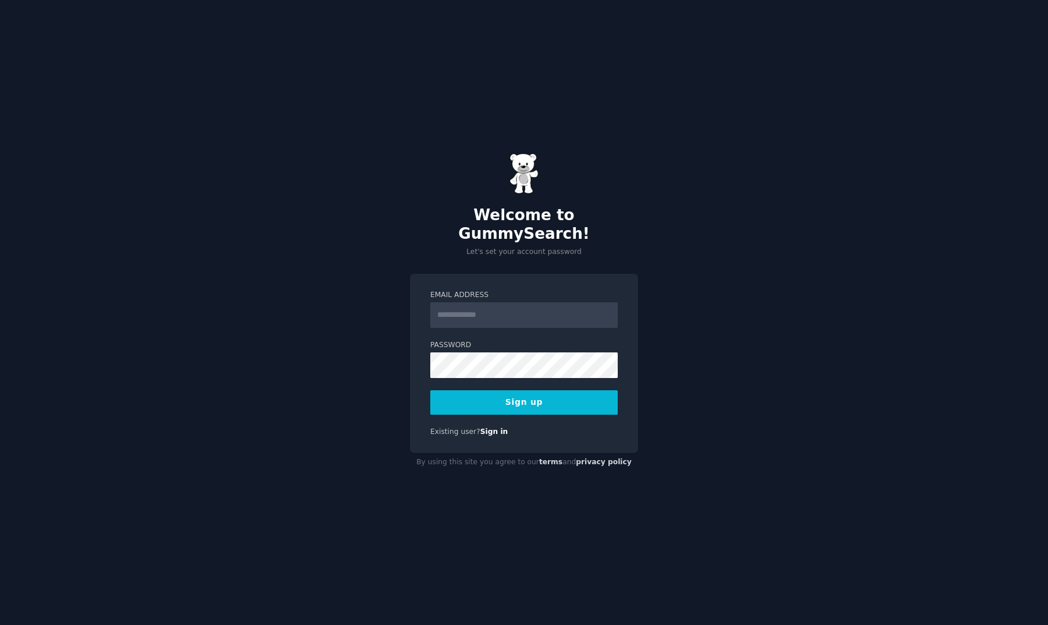  What do you see at coordinates (551, 462) in the screenshot?
I see `a: terms` at bounding box center [551, 462].